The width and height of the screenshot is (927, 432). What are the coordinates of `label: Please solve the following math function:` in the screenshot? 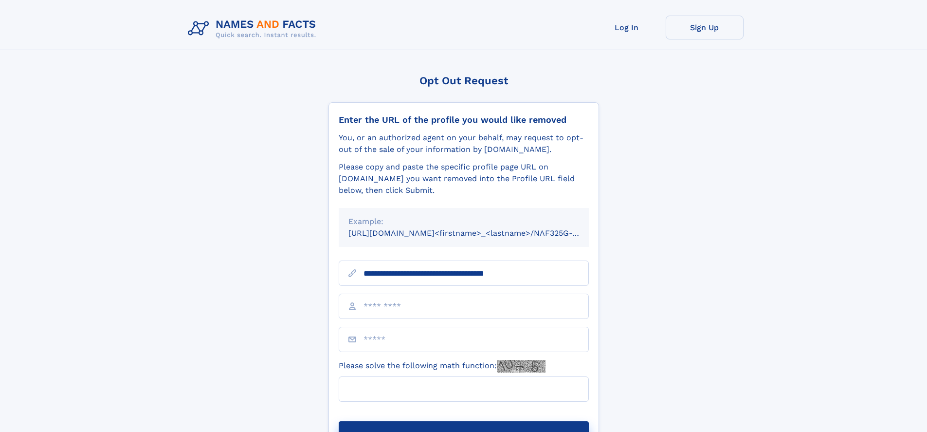 It's located at (442, 366).